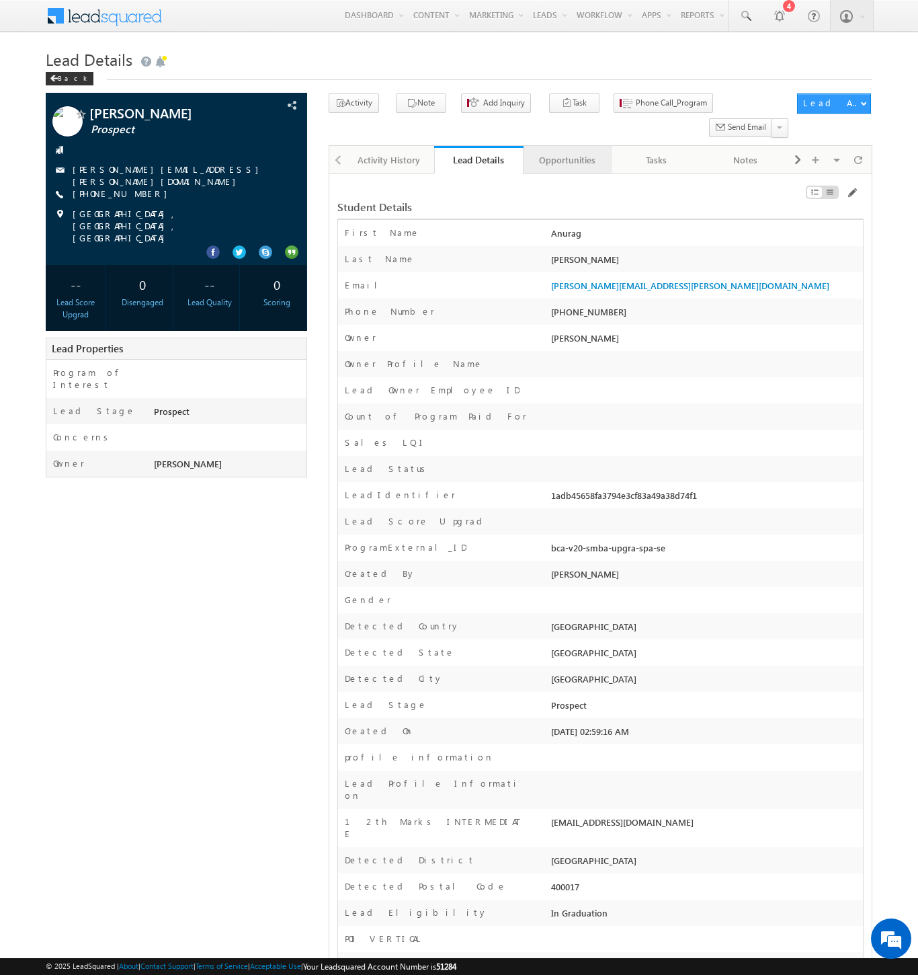  Describe the element at coordinates (97, 378) in the screenshot. I see `label: Program of Interest` at that location.